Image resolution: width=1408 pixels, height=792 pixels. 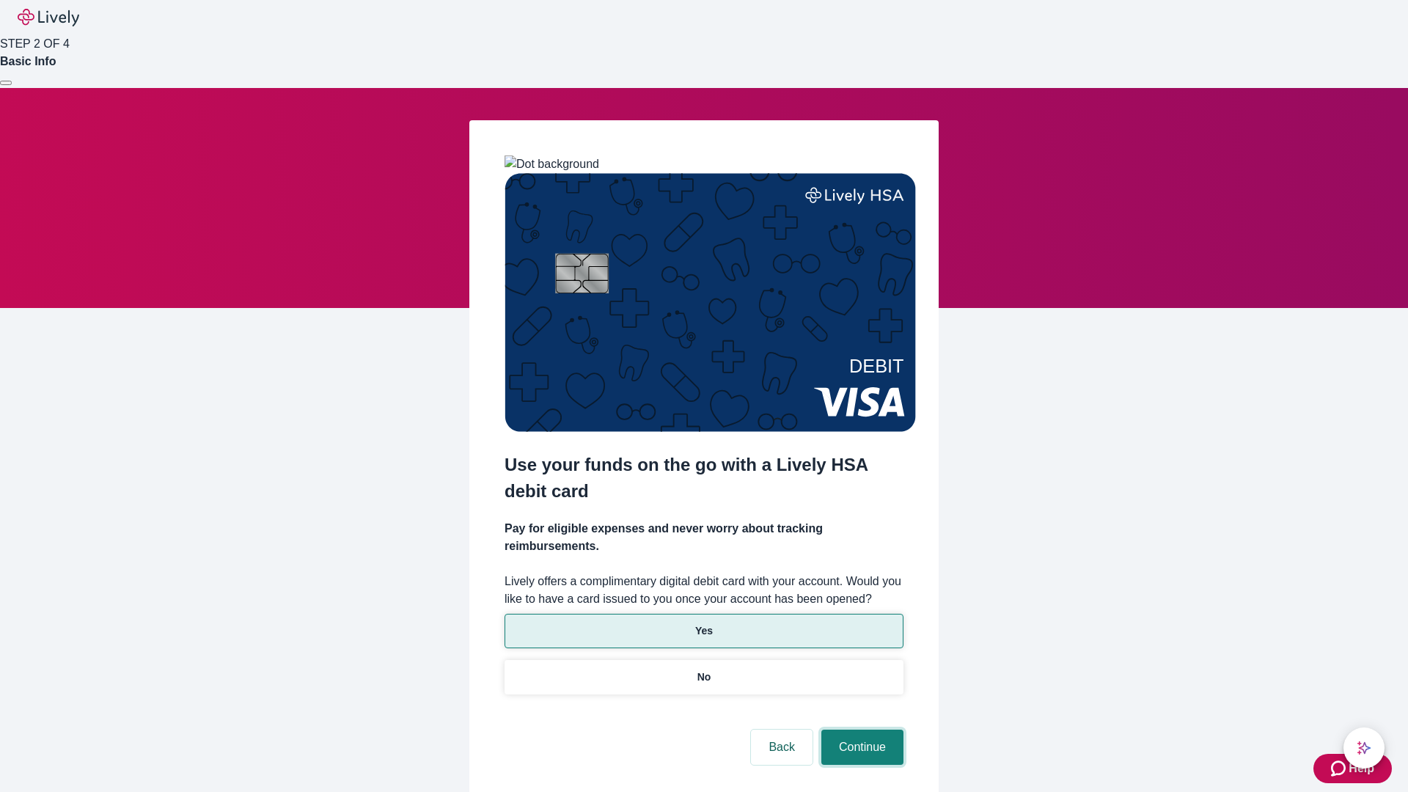 What do you see at coordinates (1364, 748) in the screenshot?
I see `svg: Lively AI Assistant` at bounding box center [1364, 748].